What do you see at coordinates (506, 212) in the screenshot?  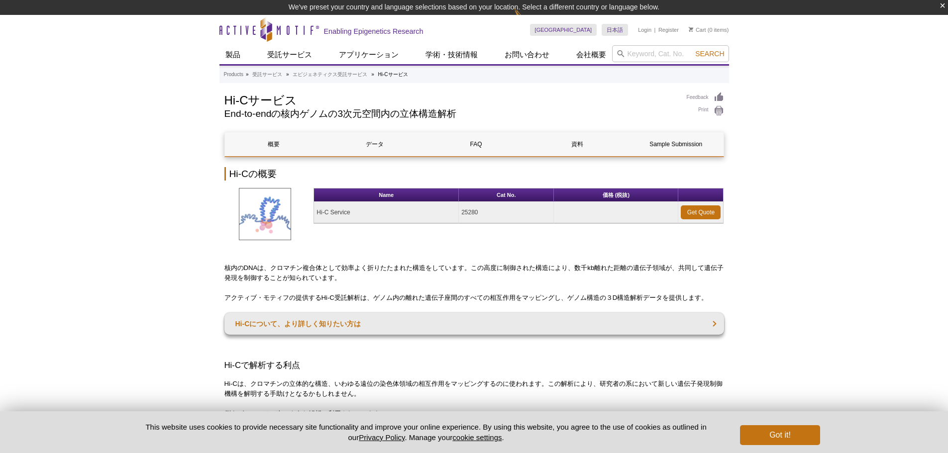 I see `td: 25280` at bounding box center [506, 212].